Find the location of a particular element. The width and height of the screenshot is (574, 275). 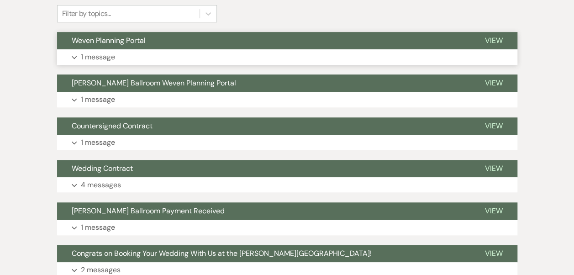

span: Countersigned Contract is located at coordinates (112, 126).